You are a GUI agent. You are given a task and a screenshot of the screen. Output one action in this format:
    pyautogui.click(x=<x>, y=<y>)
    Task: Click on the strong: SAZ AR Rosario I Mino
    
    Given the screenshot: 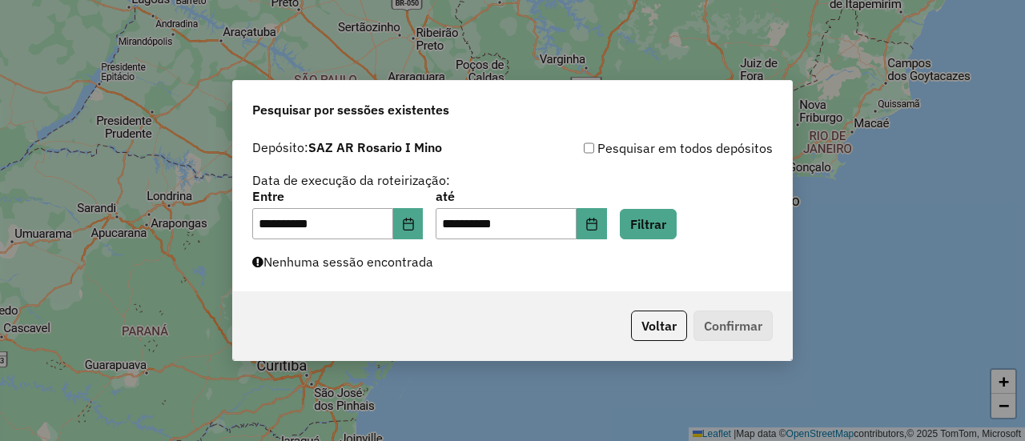 What is the action you would take?
    pyautogui.click(x=375, y=147)
    